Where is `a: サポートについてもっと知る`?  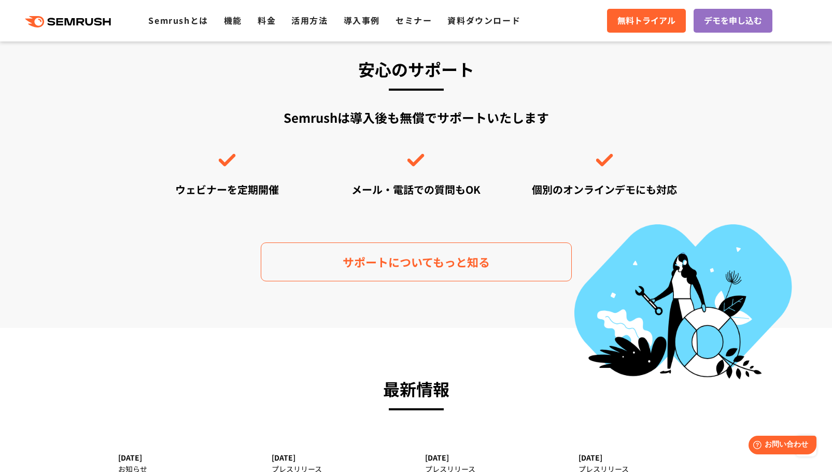
a: サポートについてもっと知る is located at coordinates (416, 262).